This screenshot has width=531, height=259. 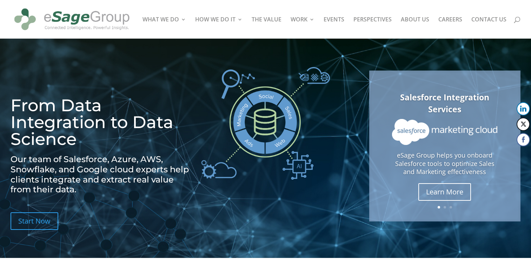 What do you see at coordinates (266, 28) in the screenshot?
I see `a: THE VALUE` at bounding box center [266, 28].